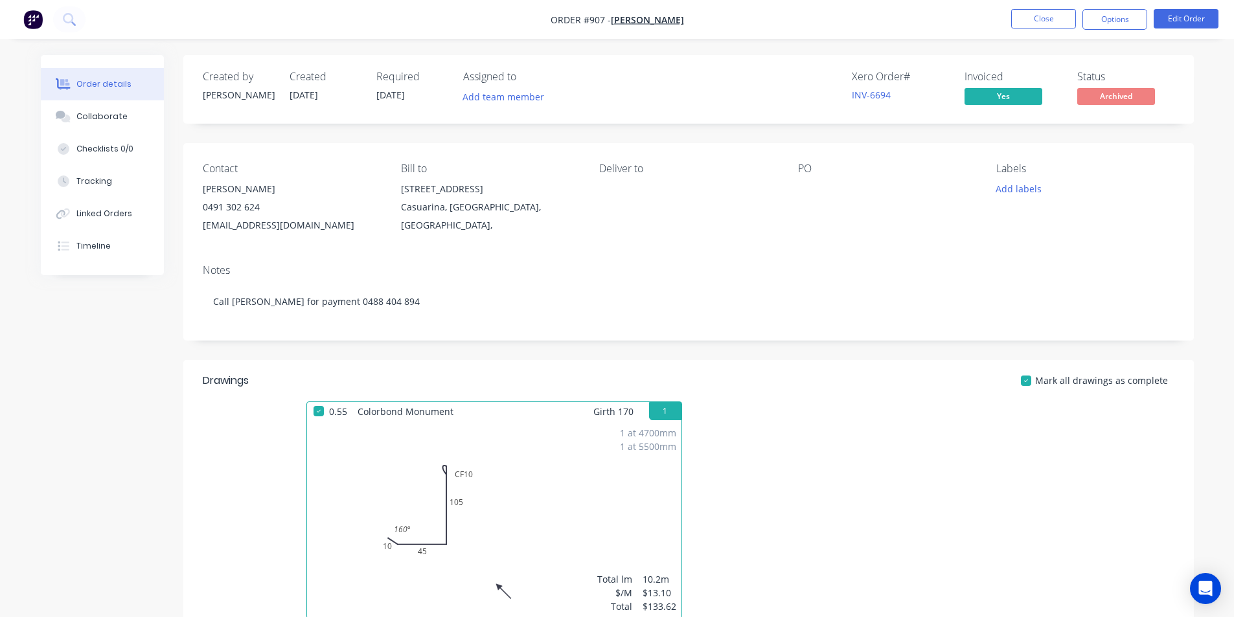 The height and width of the screenshot is (617, 1234). What do you see at coordinates (665, 411) in the screenshot?
I see `button: 1` at bounding box center [665, 411].